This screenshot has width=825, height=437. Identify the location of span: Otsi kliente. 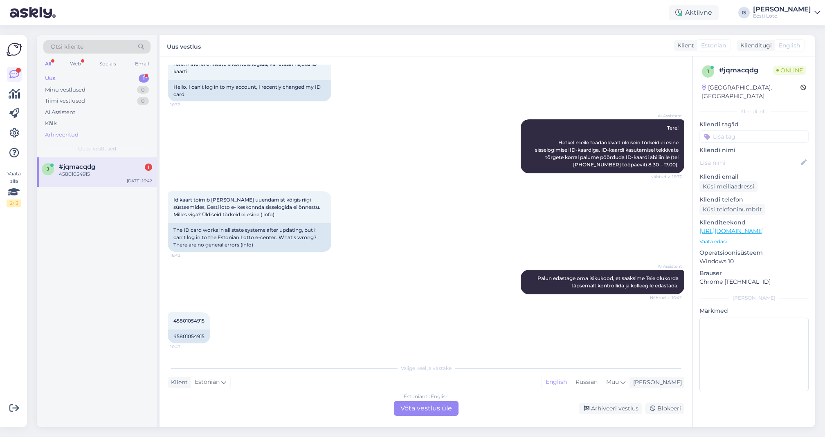
(67, 47).